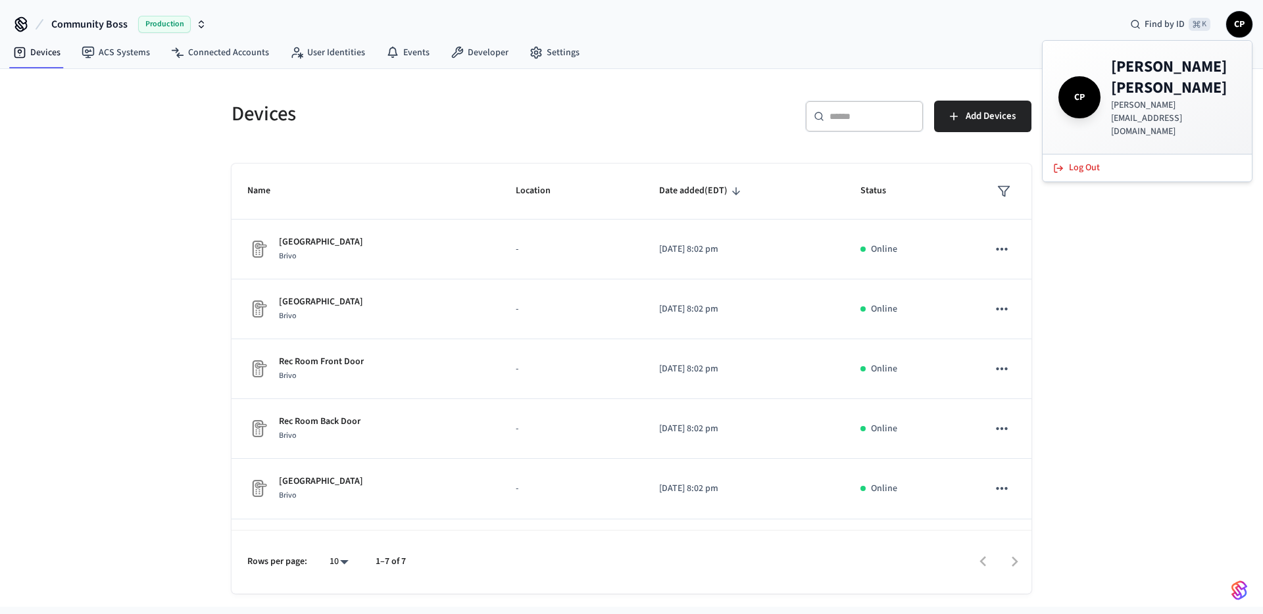 The width and height of the screenshot is (1263, 614). What do you see at coordinates (1170, 24) in the screenshot?
I see `div: Find by ID⌘ K` at bounding box center [1170, 24].